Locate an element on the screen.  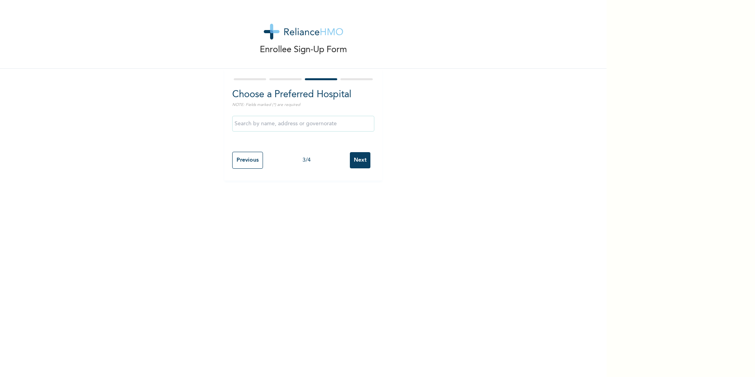
input: Search by name, address or governorate is located at coordinates (303, 124).